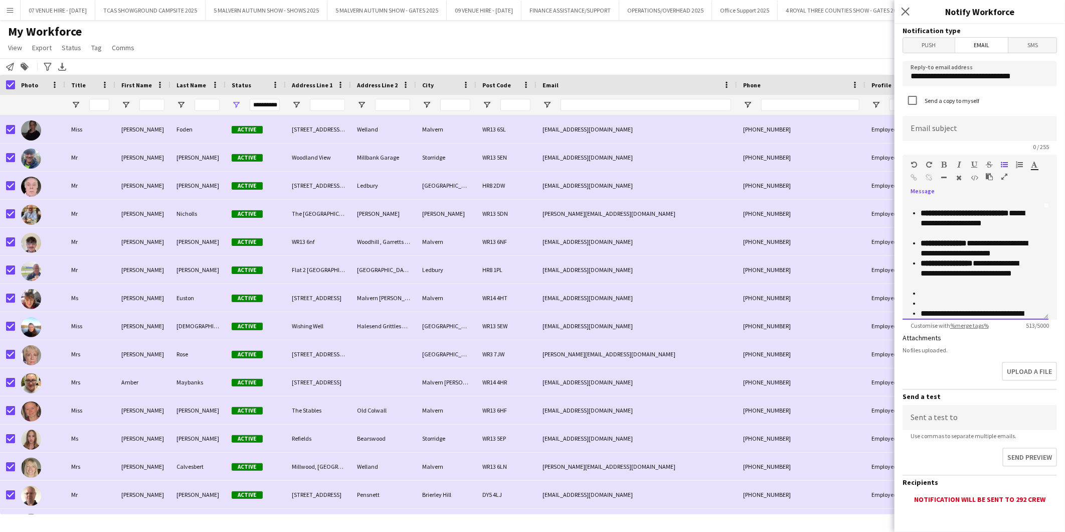 Image resolution: width=1065 pixels, height=532 pixels. Describe the element at coordinates (989, 177) in the screenshot. I see `button: Paste as plain text` at that location.